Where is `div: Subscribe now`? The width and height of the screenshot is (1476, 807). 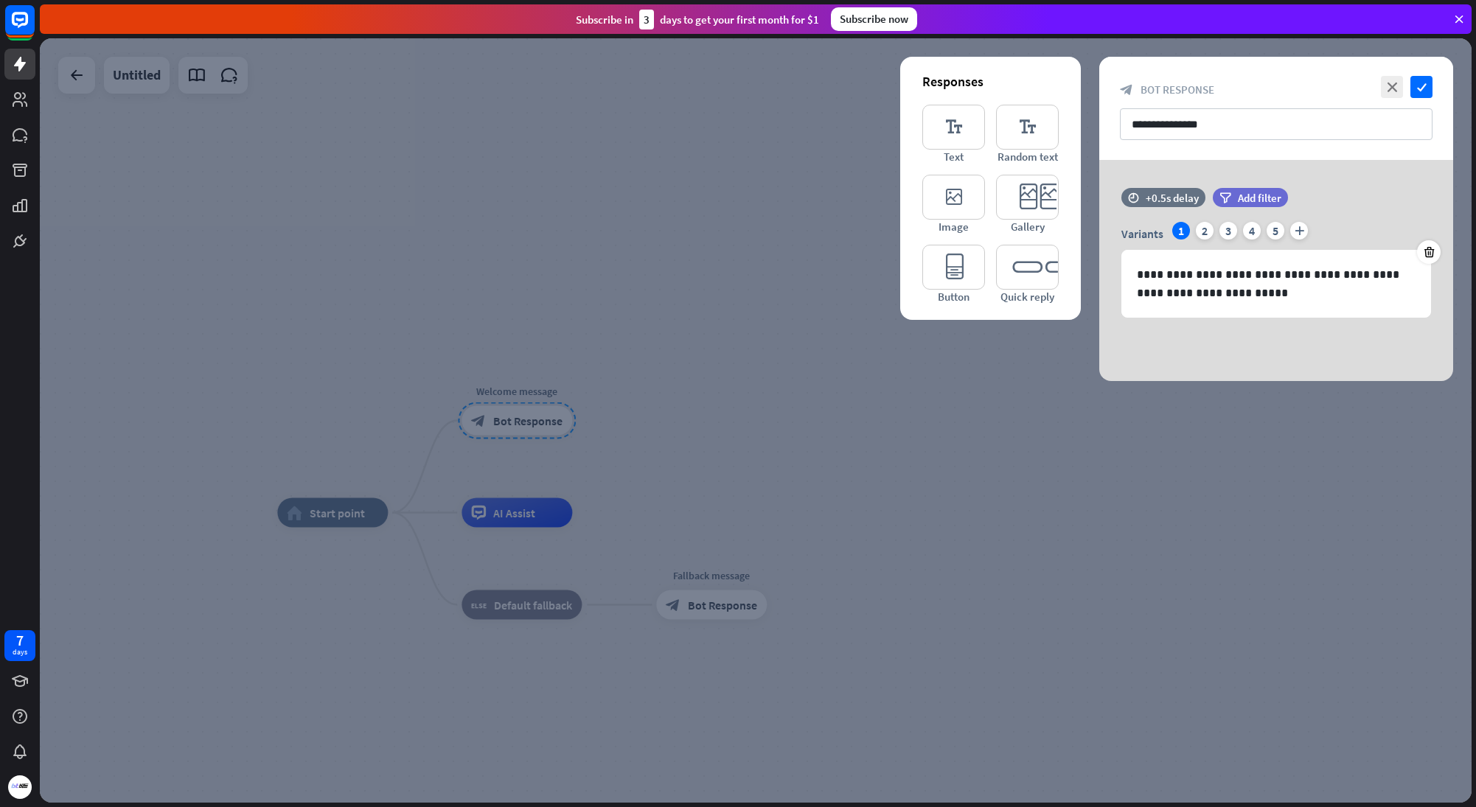
div: Subscribe now is located at coordinates (874, 19).